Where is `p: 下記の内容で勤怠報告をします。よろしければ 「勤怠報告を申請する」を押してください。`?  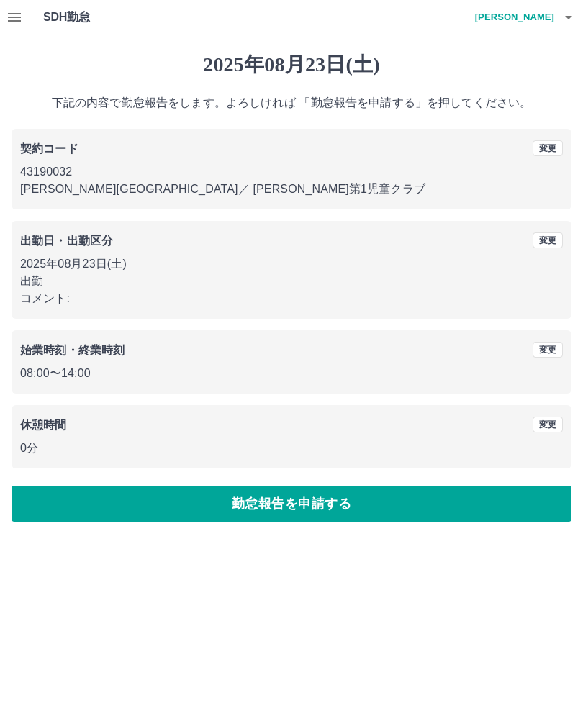
p: 下記の内容で勤怠報告をします。よろしければ 「勤怠報告を申請する」を押してください。 is located at coordinates (292, 103).